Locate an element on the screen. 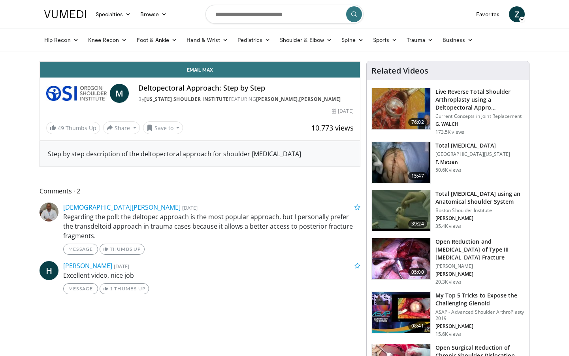 The image size is (569, 356). h4: Related Videos is located at coordinates (400, 71).